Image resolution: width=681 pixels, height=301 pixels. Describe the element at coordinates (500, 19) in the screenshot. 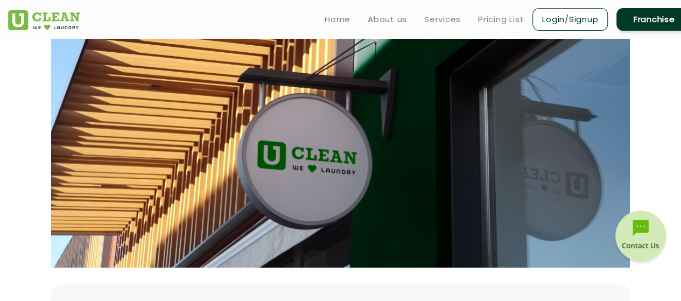

I see `a: Pricing List` at that location.